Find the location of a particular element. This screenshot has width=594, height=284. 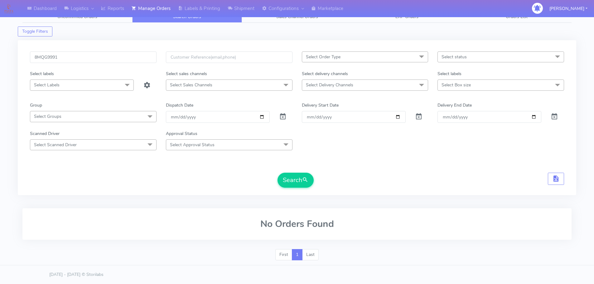

span: Select Delivery Channels is located at coordinates (330, 85).